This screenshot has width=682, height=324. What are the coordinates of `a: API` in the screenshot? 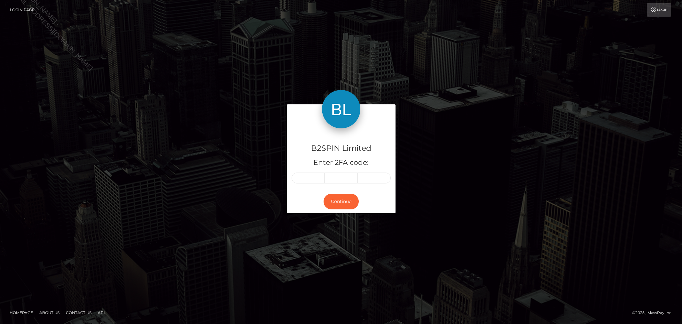 It's located at (101, 312).